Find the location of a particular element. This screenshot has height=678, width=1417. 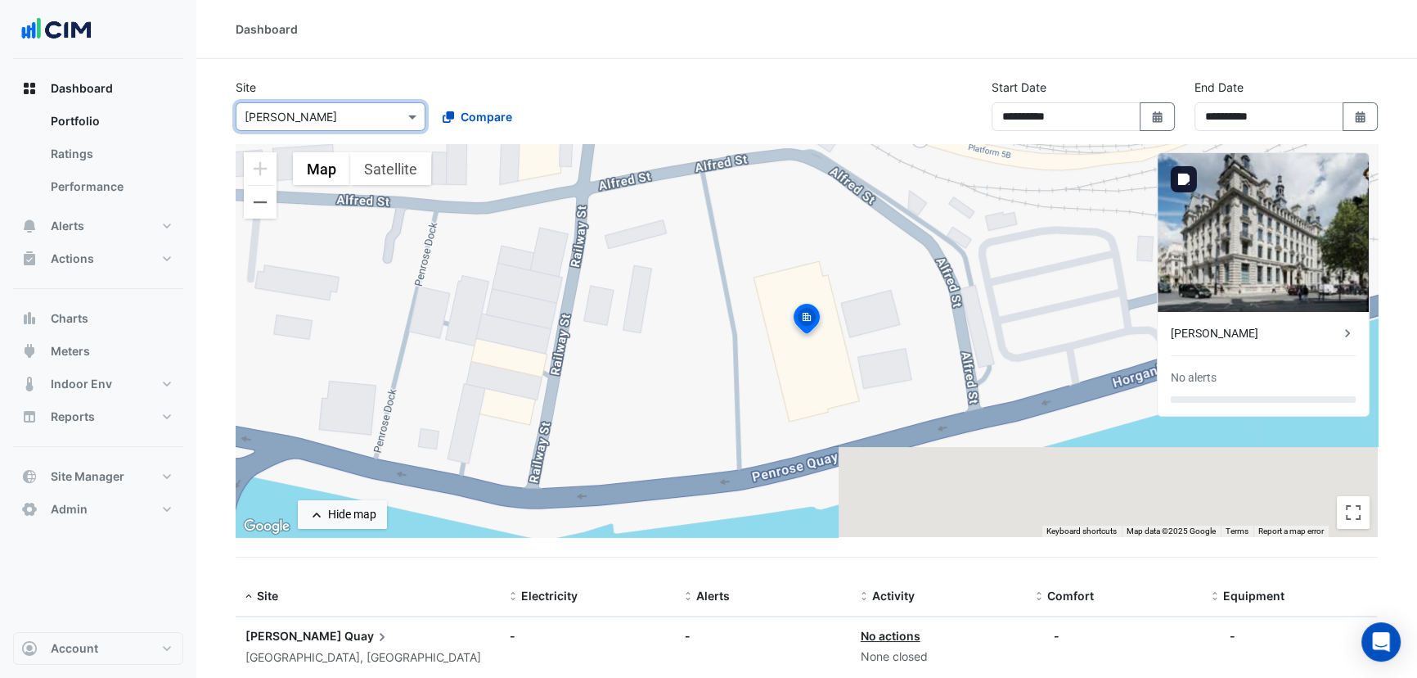

span: Activity is located at coordinates (894, 595).